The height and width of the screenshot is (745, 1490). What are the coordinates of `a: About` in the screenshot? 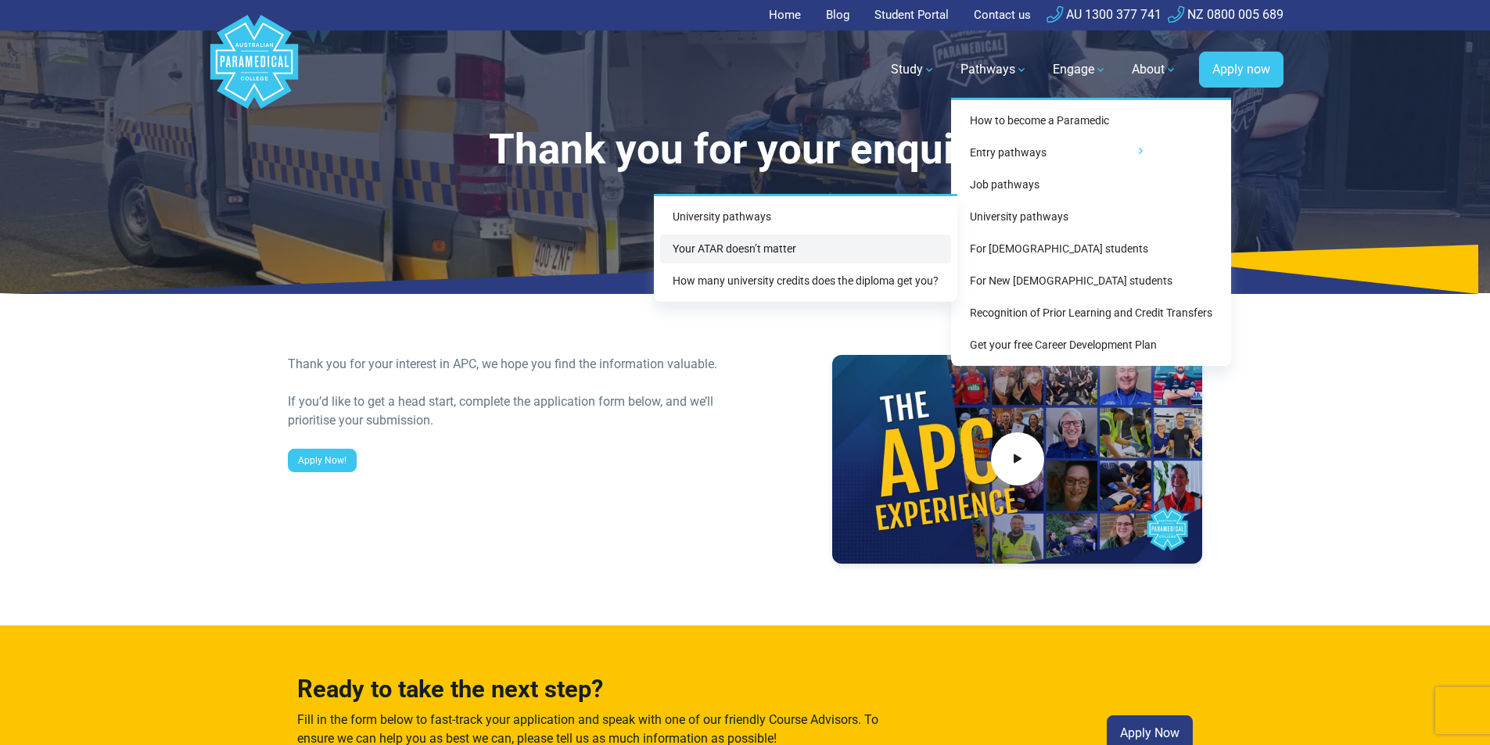 It's located at (1154, 70).